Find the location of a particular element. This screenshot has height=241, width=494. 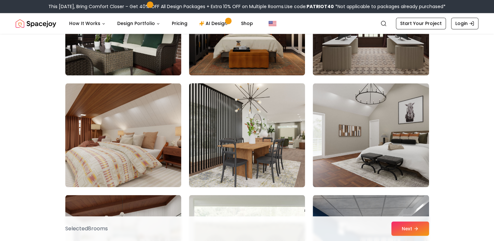

nav: Global is located at coordinates (247, 23).